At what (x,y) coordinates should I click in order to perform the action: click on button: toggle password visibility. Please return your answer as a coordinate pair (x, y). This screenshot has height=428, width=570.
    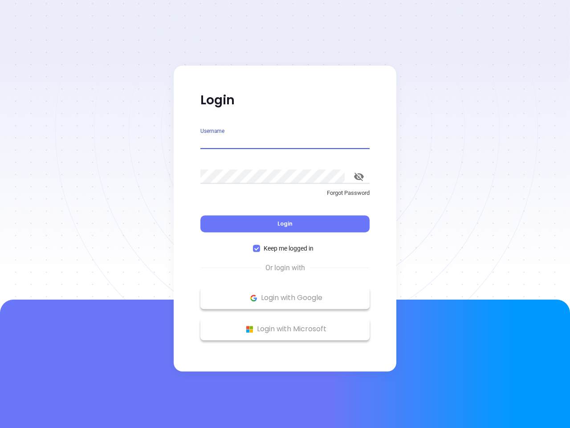
    Looking at the image, I should click on (359, 176).